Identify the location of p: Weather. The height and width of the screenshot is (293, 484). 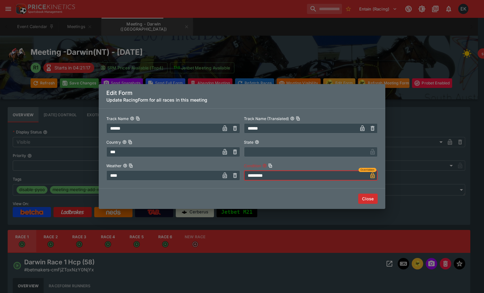
(114, 166).